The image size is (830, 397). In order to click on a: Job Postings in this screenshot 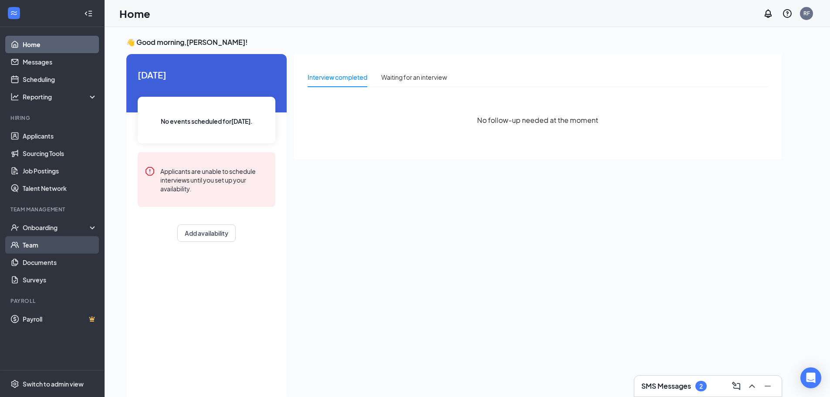, I will do `click(60, 171)`.